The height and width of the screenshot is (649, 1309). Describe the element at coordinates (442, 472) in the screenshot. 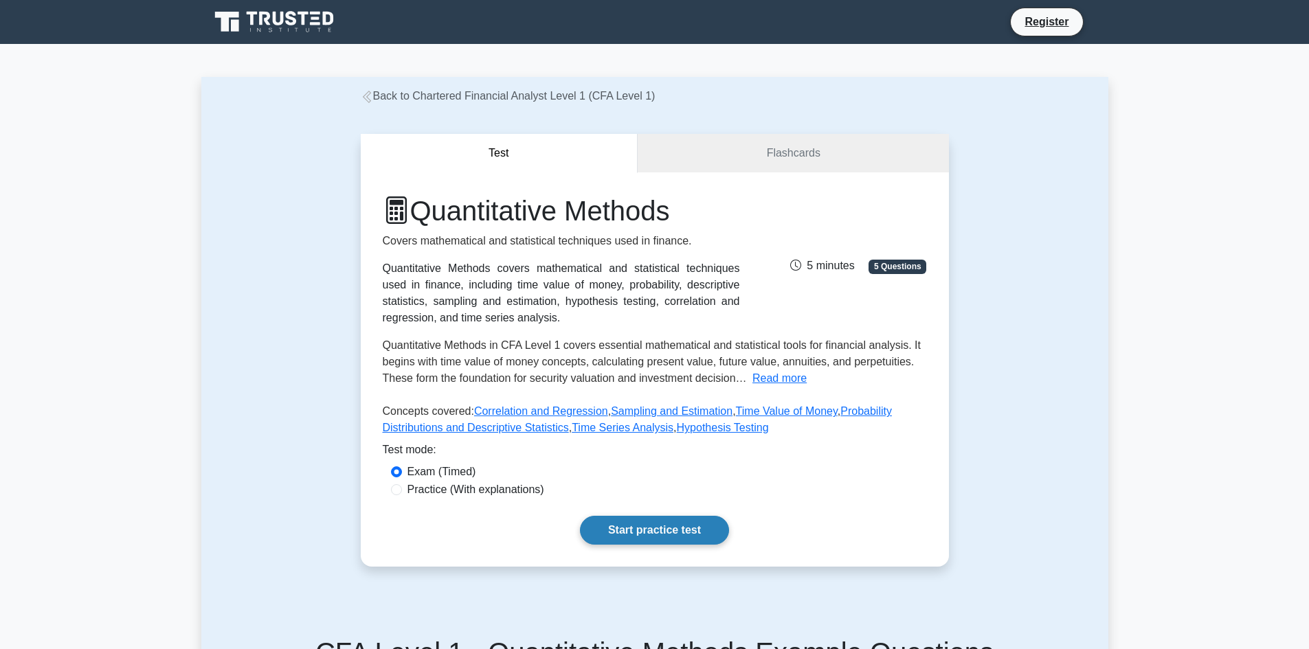

I see `label: Exam (Timed)` at that location.